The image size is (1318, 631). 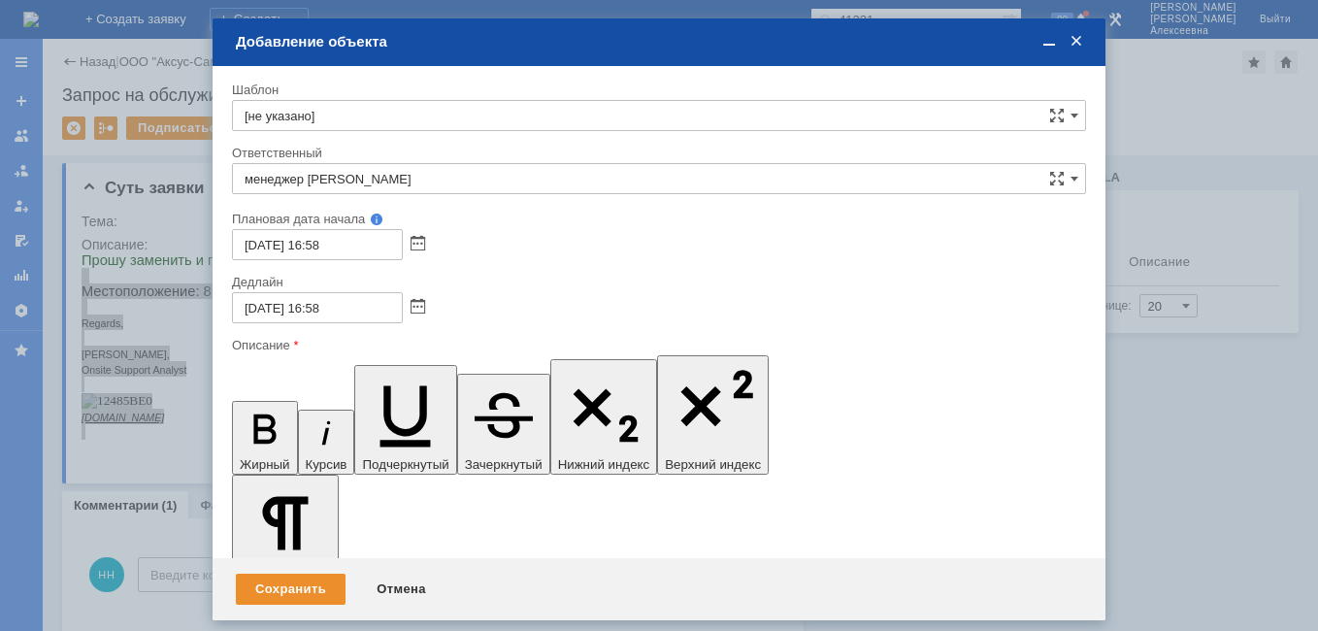 What do you see at coordinates (604, 417) in the screenshot?
I see `button: Нижний индекс` at bounding box center [604, 417].